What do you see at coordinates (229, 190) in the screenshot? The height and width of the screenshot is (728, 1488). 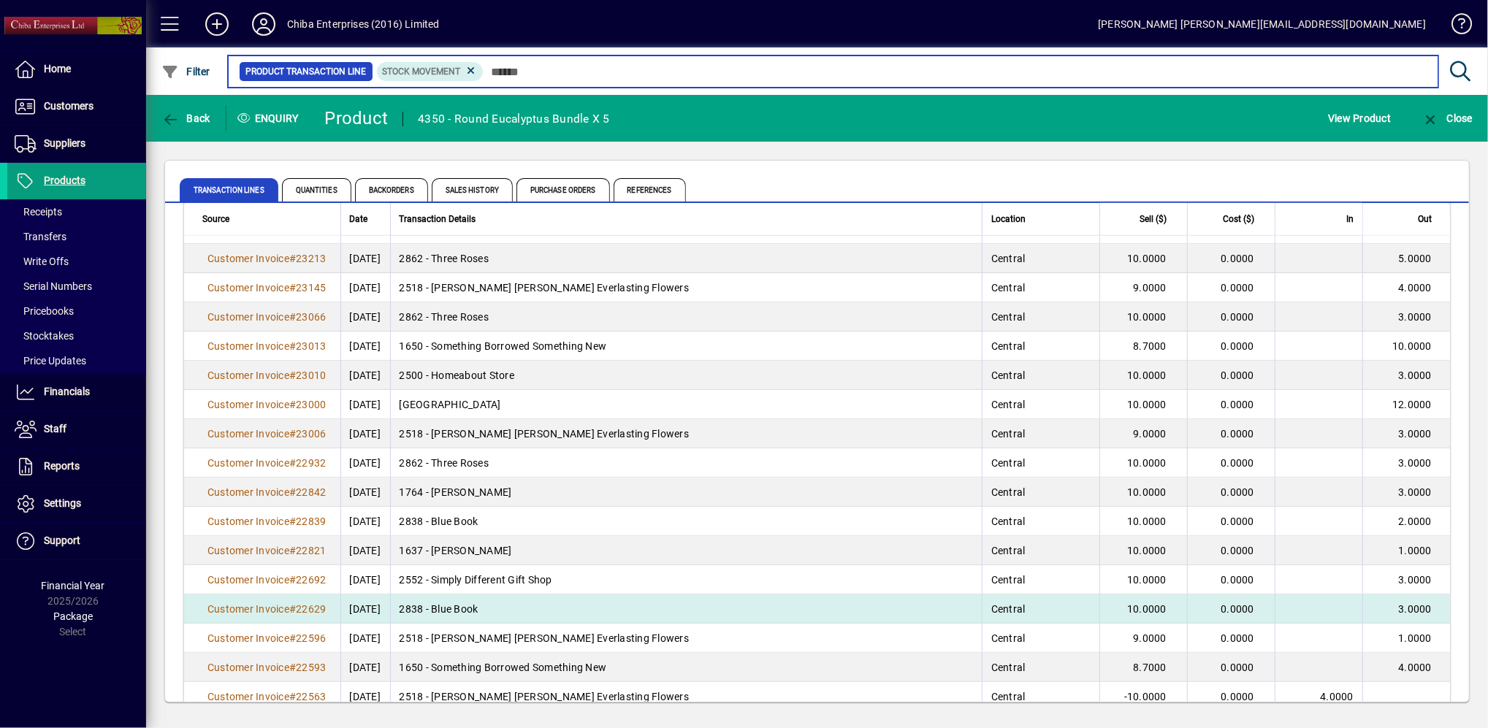 I see `span: Transaction Lines` at bounding box center [229, 190].